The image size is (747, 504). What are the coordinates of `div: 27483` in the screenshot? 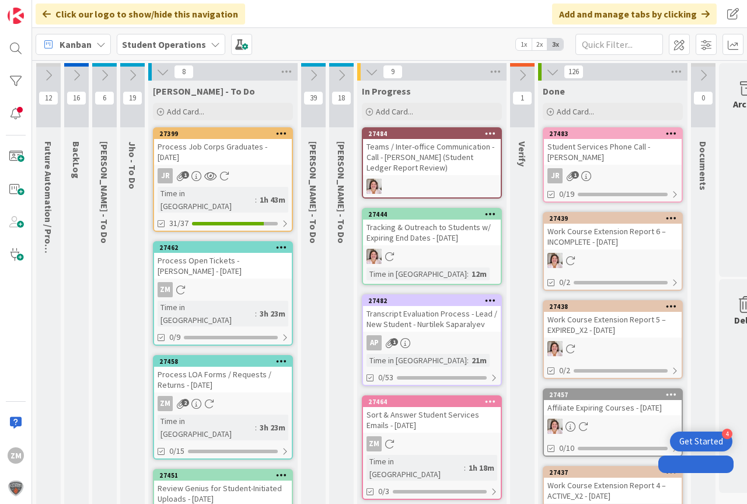 It's located at (615, 134).